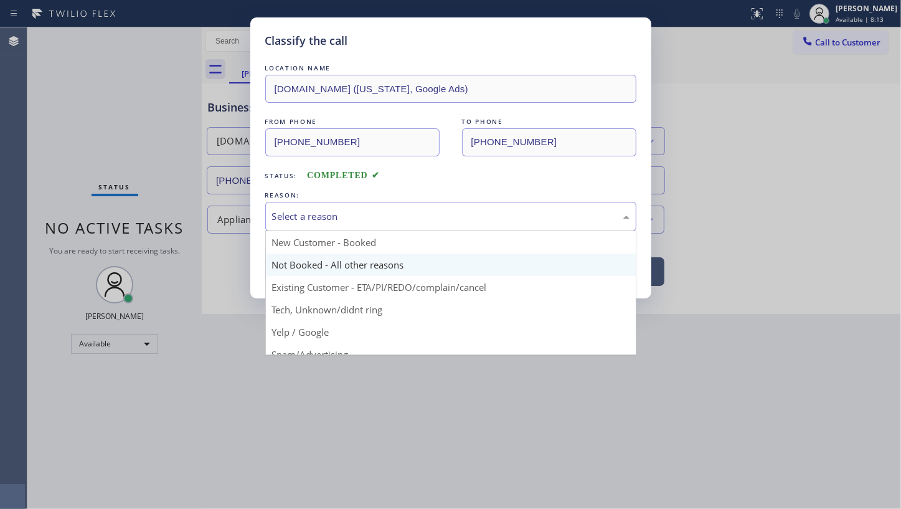  I want to click on input: From phone, so click(352, 142).